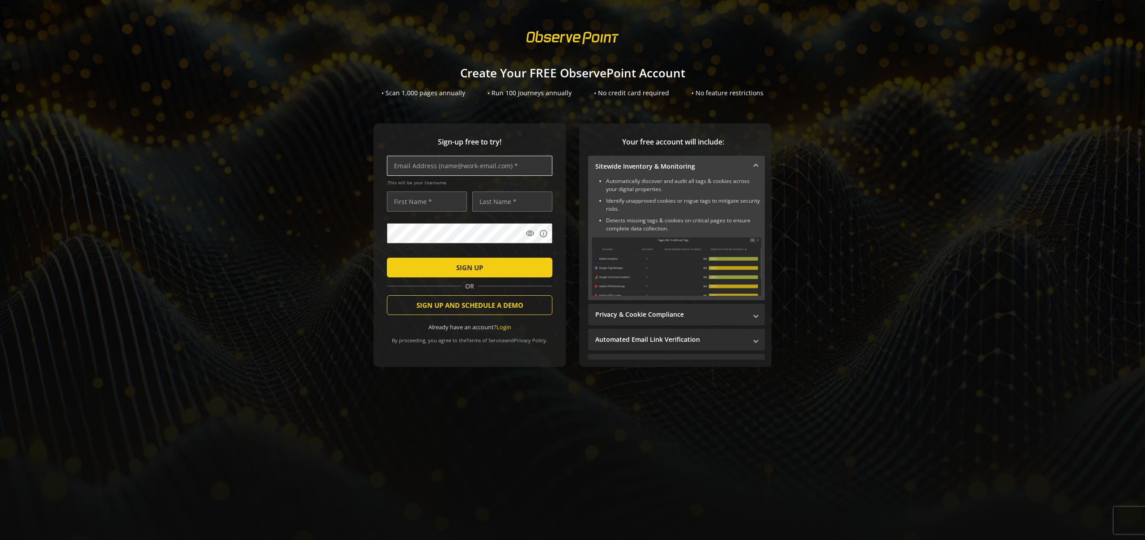 This screenshot has height=540, width=1145. Describe the element at coordinates (673, 142) in the screenshot. I see `span: Your free account will include:` at that location.